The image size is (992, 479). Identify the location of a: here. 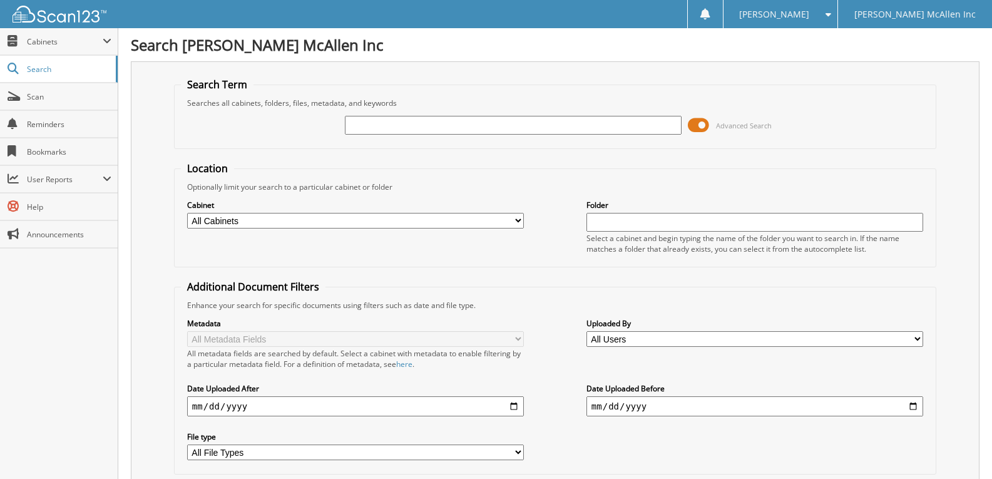
(404, 364).